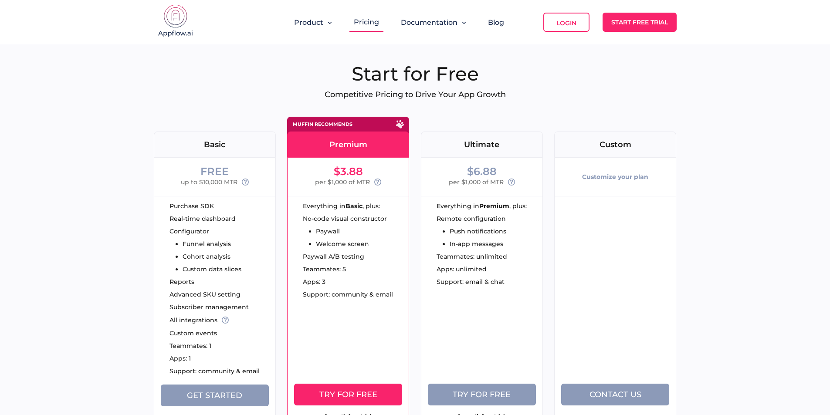  Describe the element at coordinates (354, 206) in the screenshot. I see `strong: Basic` at that location.